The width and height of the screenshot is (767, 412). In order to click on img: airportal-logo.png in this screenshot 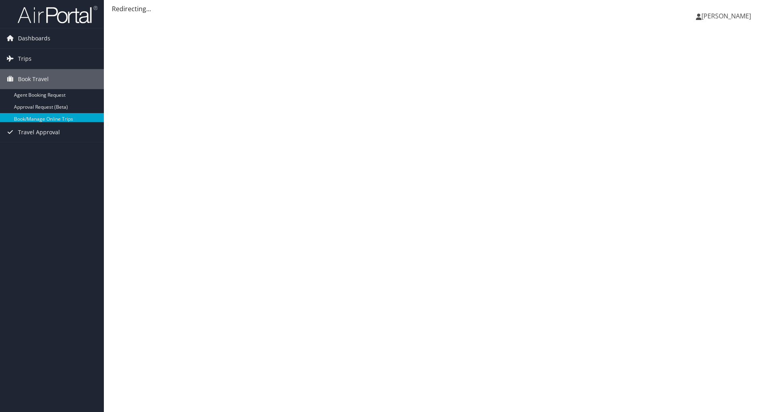, I will do `click(58, 14)`.